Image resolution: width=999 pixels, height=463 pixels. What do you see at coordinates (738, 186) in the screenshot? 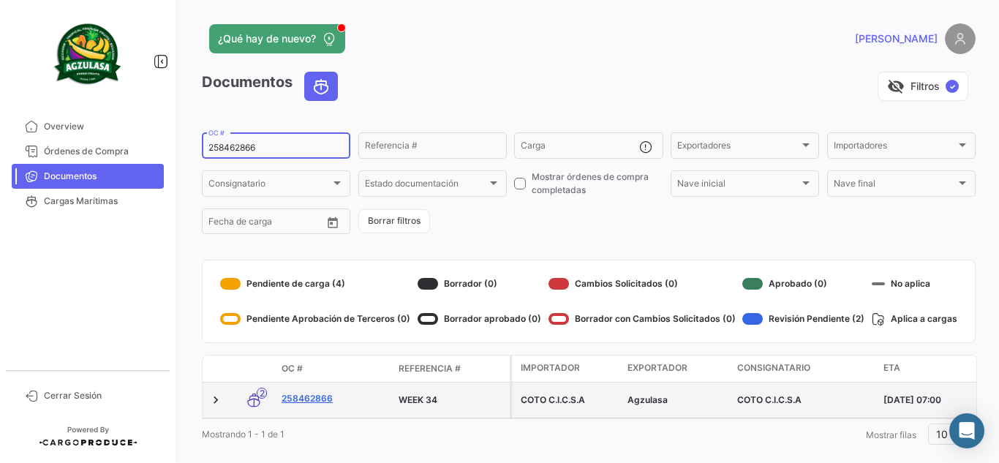
I see `span: Nave inicial` at bounding box center [738, 186].